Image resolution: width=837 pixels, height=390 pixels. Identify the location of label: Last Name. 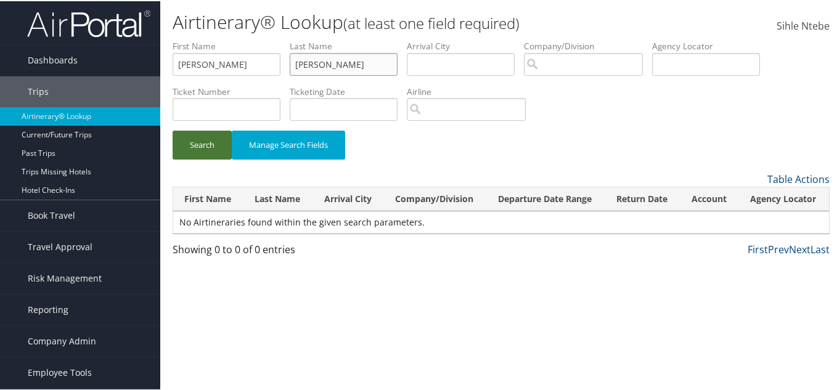
(348, 45).